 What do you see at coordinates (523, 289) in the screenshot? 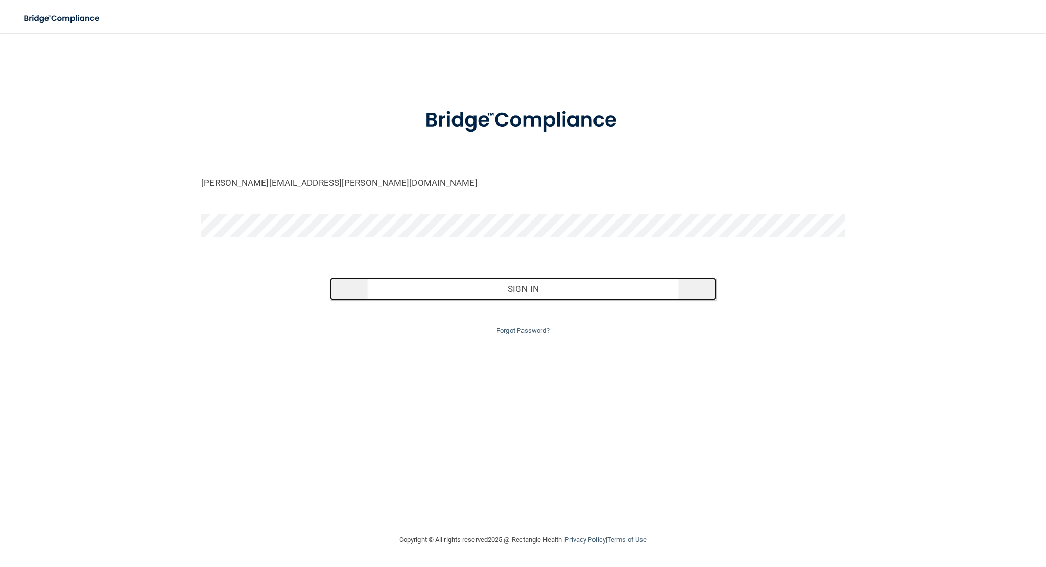
I see `button: Sign In` at bounding box center [523, 289].